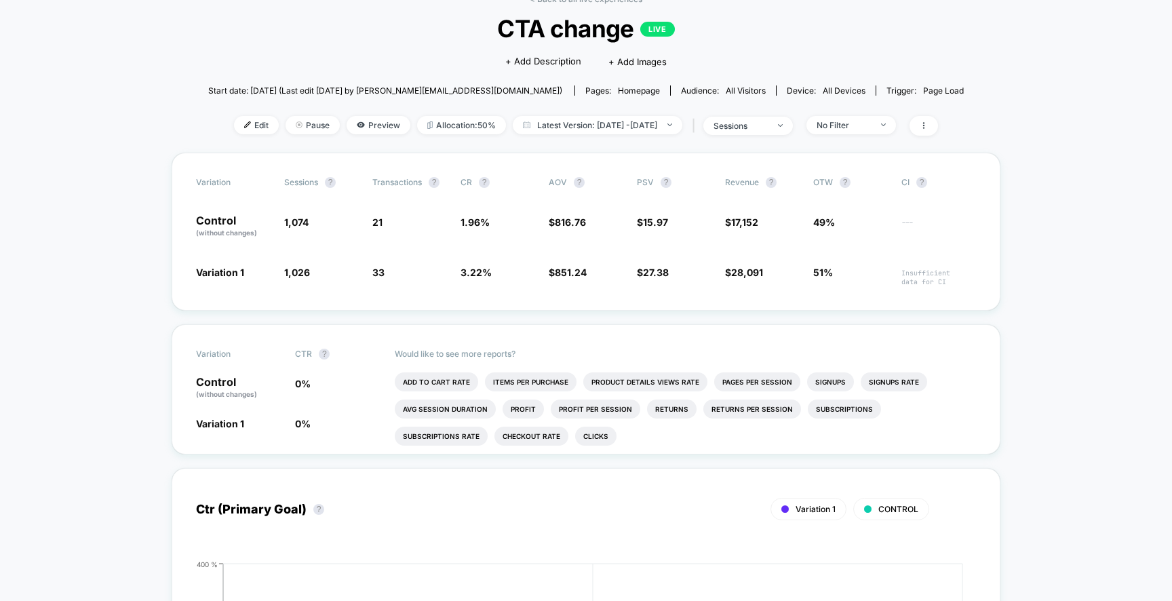  Describe the element at coordinates (207, 563) in the screenshot. I see `tspan: 400 %` at that location.